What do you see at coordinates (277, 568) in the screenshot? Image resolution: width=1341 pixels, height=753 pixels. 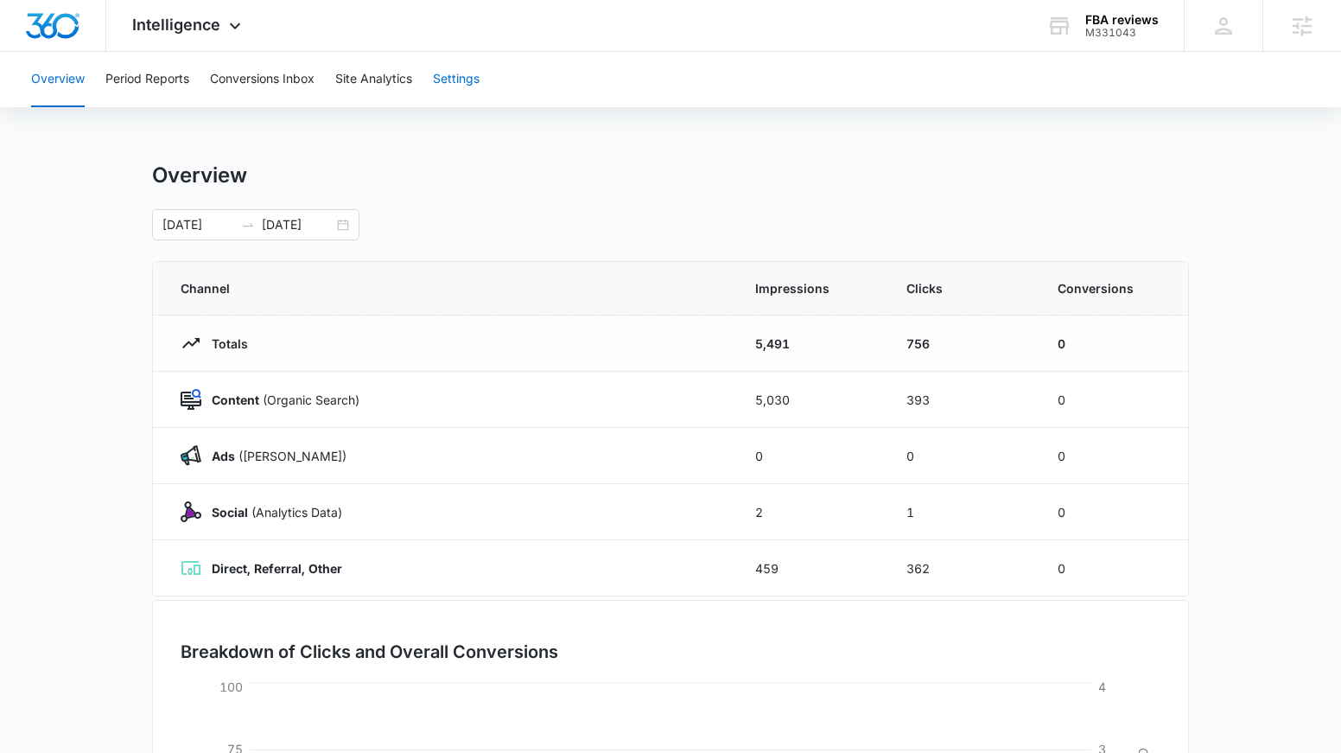 I see `strong: Direct, Referral, Other` at bounding box center [277, 568].